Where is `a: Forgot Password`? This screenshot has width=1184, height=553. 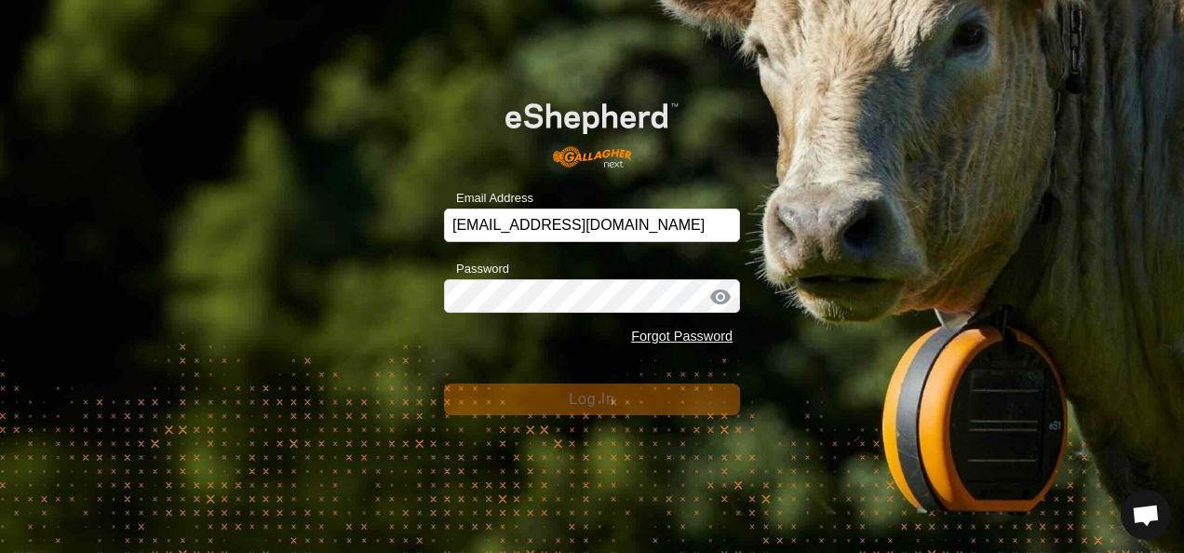 a: Forgot Password is located at coordinates (681, 336).